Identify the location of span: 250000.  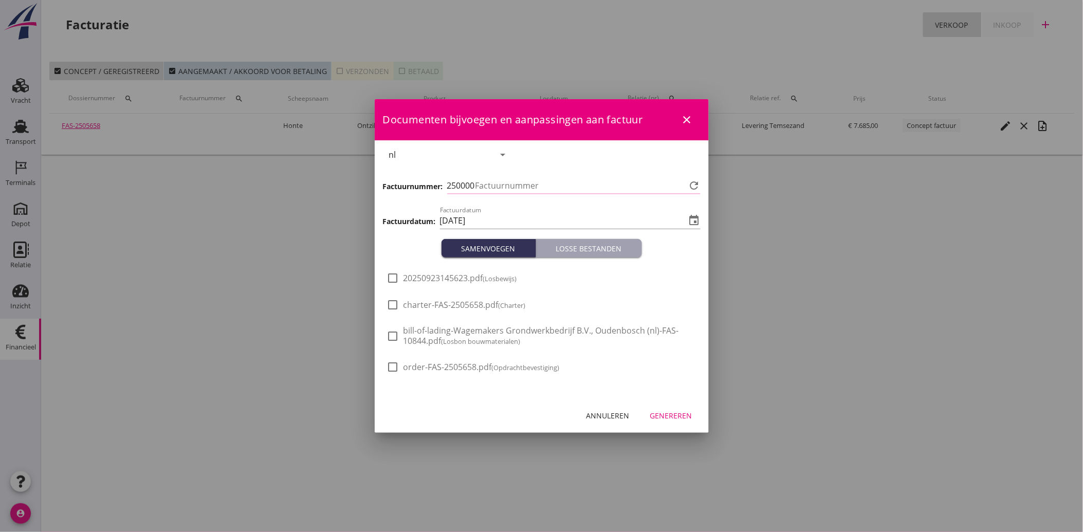
(461, 186).